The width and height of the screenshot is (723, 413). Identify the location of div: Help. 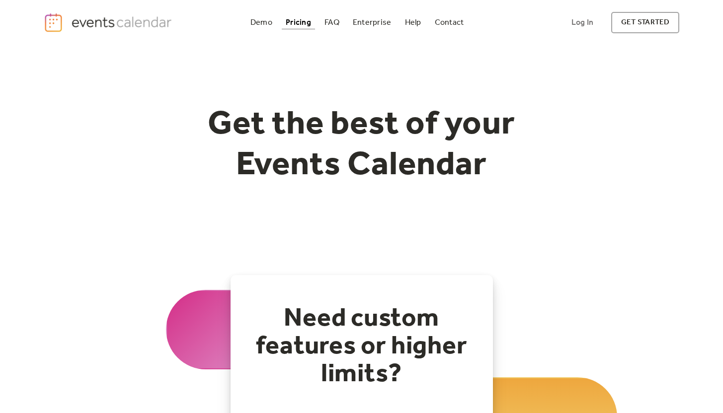
(413, 22).